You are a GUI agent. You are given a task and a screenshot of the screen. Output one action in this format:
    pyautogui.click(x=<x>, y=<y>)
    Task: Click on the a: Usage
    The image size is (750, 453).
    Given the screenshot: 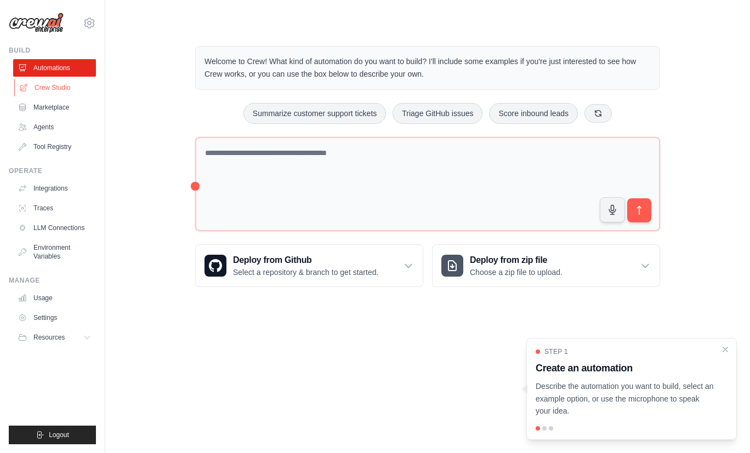 What is the action you would take?
    pyautogui.click(x=54, y=298)
    